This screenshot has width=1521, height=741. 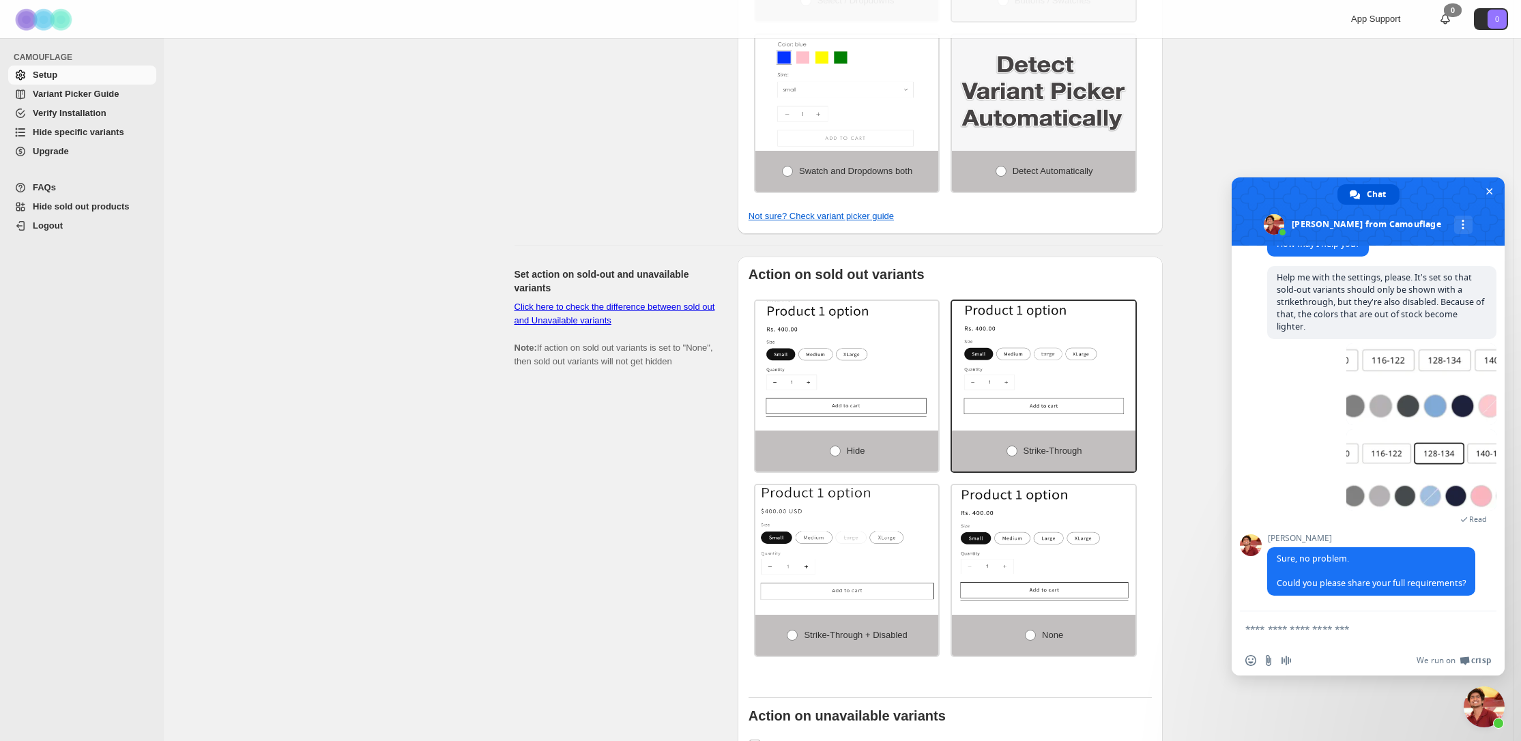 I want to click on span: Hide sold out products, so click(x=81, y=206).